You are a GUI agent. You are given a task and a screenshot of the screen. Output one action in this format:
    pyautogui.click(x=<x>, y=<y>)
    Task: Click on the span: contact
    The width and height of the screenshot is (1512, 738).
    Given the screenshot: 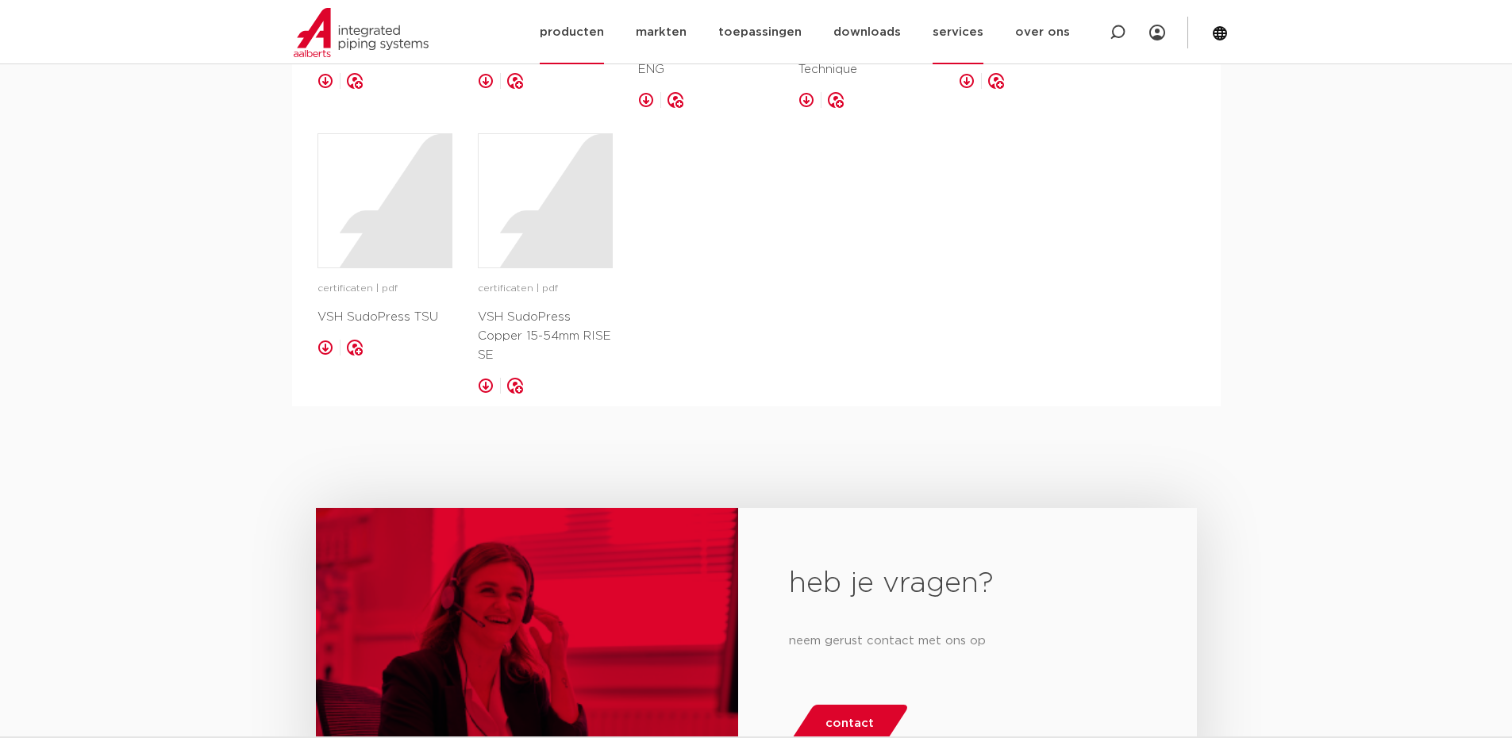 What is the action you would take?
    pyautogui.click(x=849, y=724)
    